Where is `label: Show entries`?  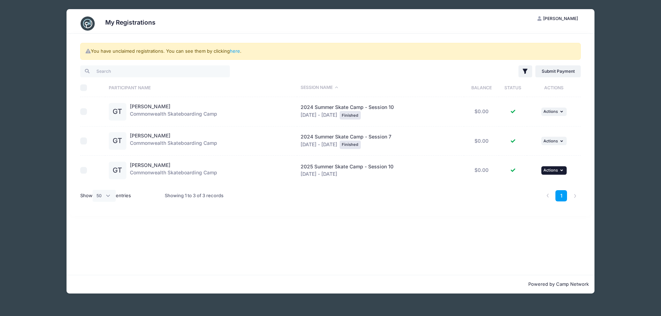
label: Show entries is located at coordinates (106, 196).